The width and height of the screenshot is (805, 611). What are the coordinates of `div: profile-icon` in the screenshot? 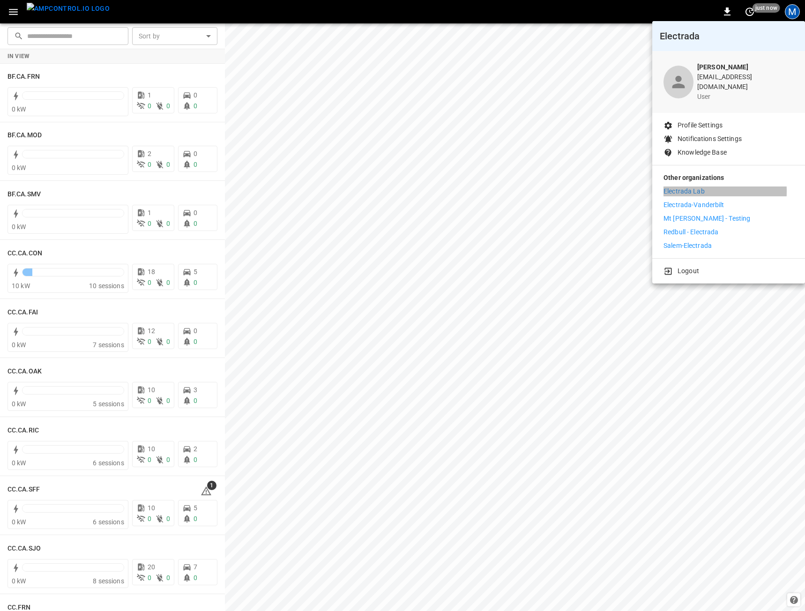 It's located at (679, 82).